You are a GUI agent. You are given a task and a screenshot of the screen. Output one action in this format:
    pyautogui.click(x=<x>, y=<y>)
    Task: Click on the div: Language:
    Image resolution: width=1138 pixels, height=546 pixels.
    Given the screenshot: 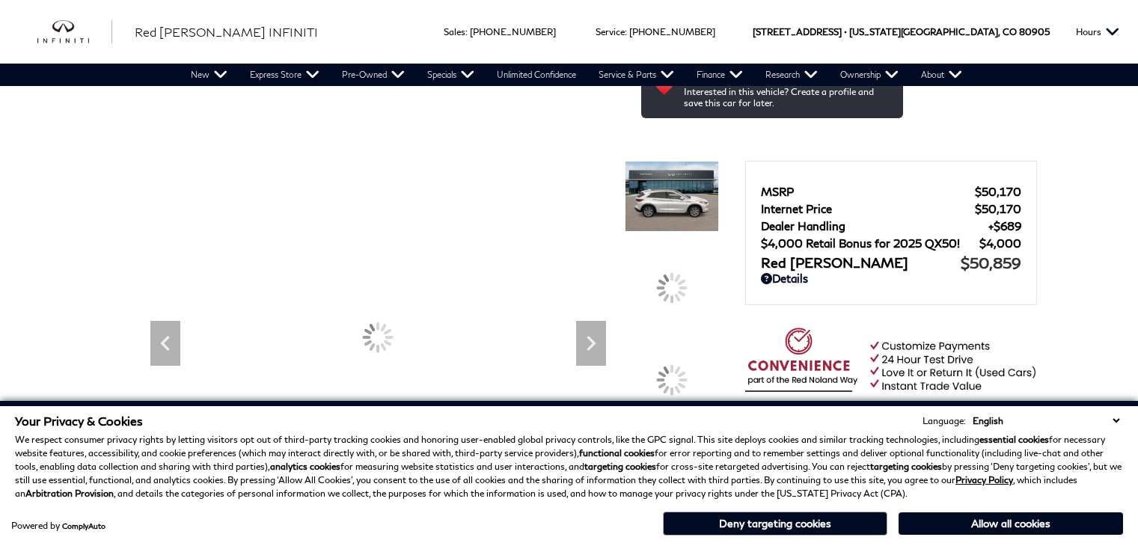 What is the action you would take?
    pyautogui.click(x=944, y=421)
    